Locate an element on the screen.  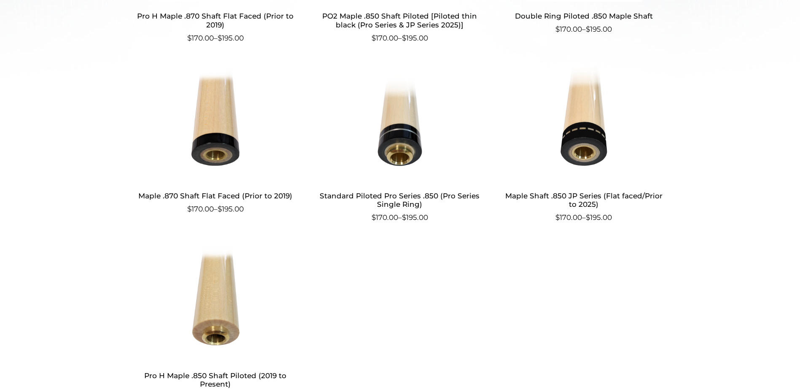
h2: Double Ring Piloted .850 Maple Shaft is located at coordinates (584, 16).